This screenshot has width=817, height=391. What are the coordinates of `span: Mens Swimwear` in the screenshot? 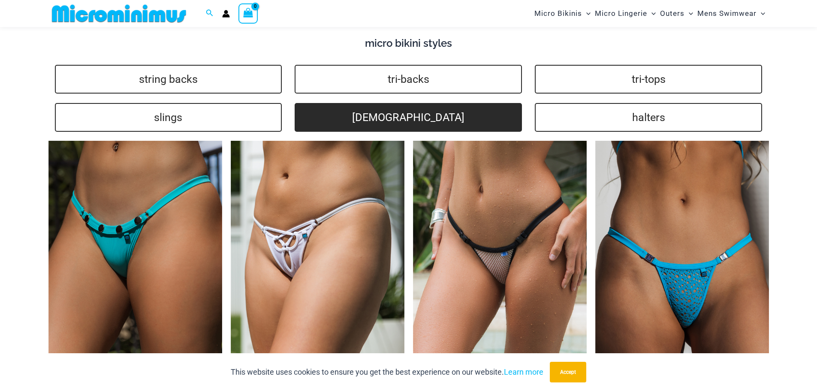 It's located at (727, 13).